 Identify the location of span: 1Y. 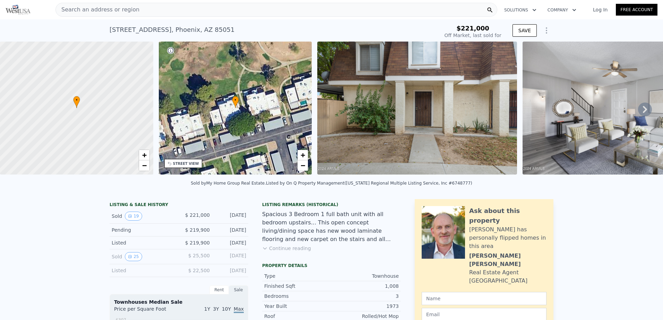
(207, 309).